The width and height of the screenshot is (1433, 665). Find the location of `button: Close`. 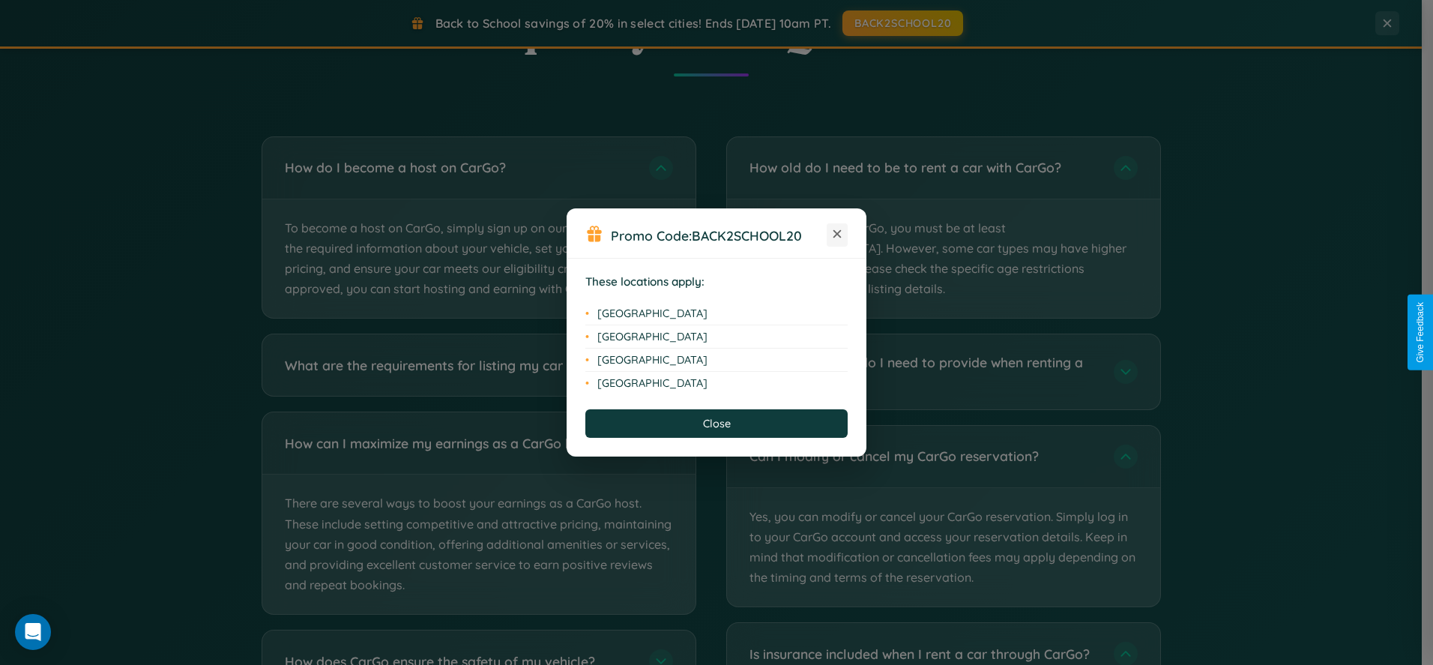

button: Close is located at coordinates (717, 424).